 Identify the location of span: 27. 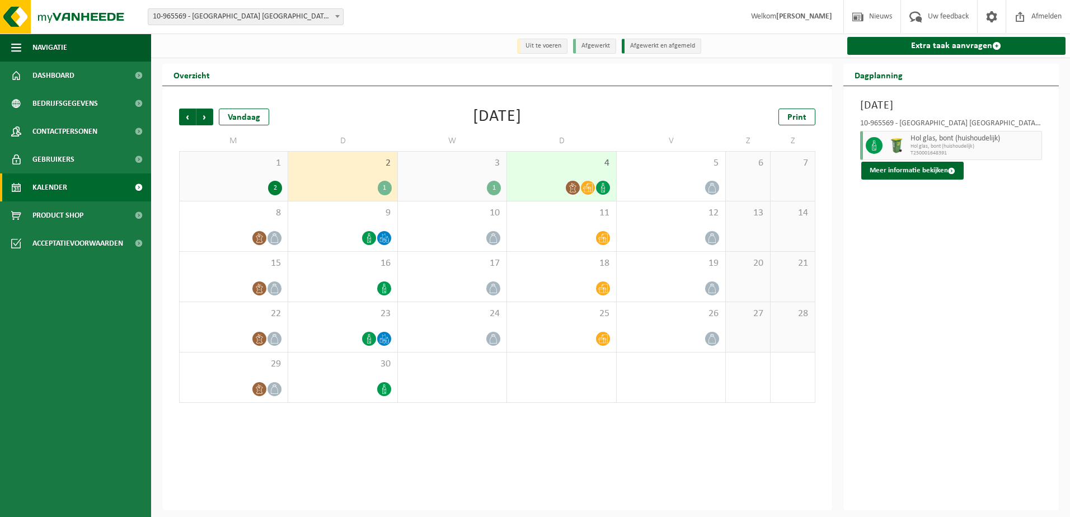
(747, 314).